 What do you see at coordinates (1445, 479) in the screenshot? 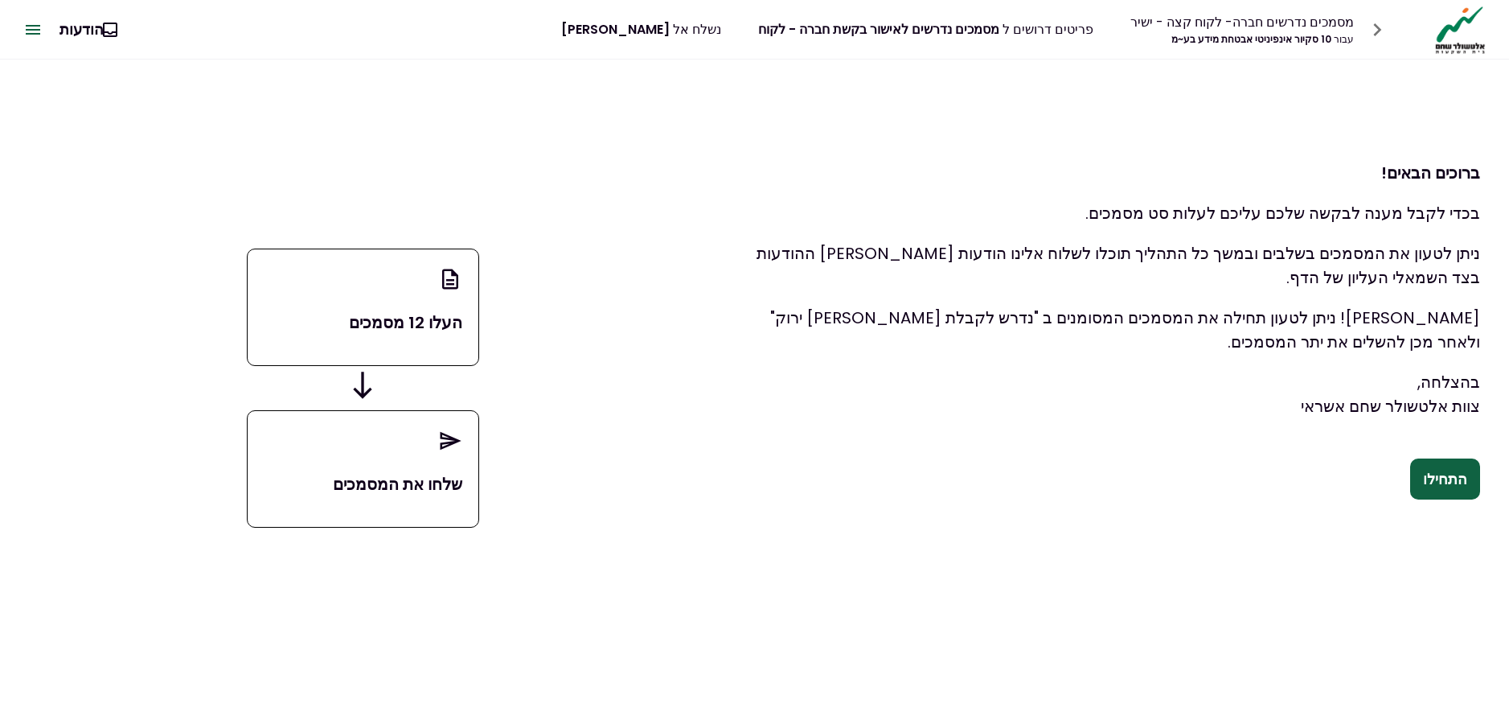
I see `button: התחילו` at bounding box center [1445, 479].